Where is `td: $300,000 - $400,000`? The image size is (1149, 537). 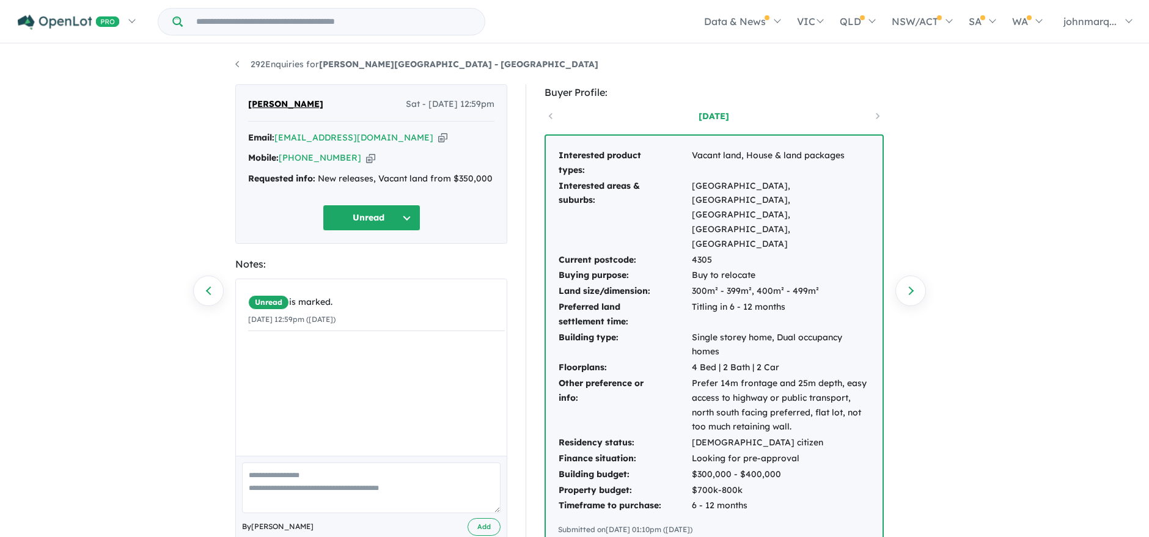
td: $300,000 - $400,000 is located at coordinates (781, 475).